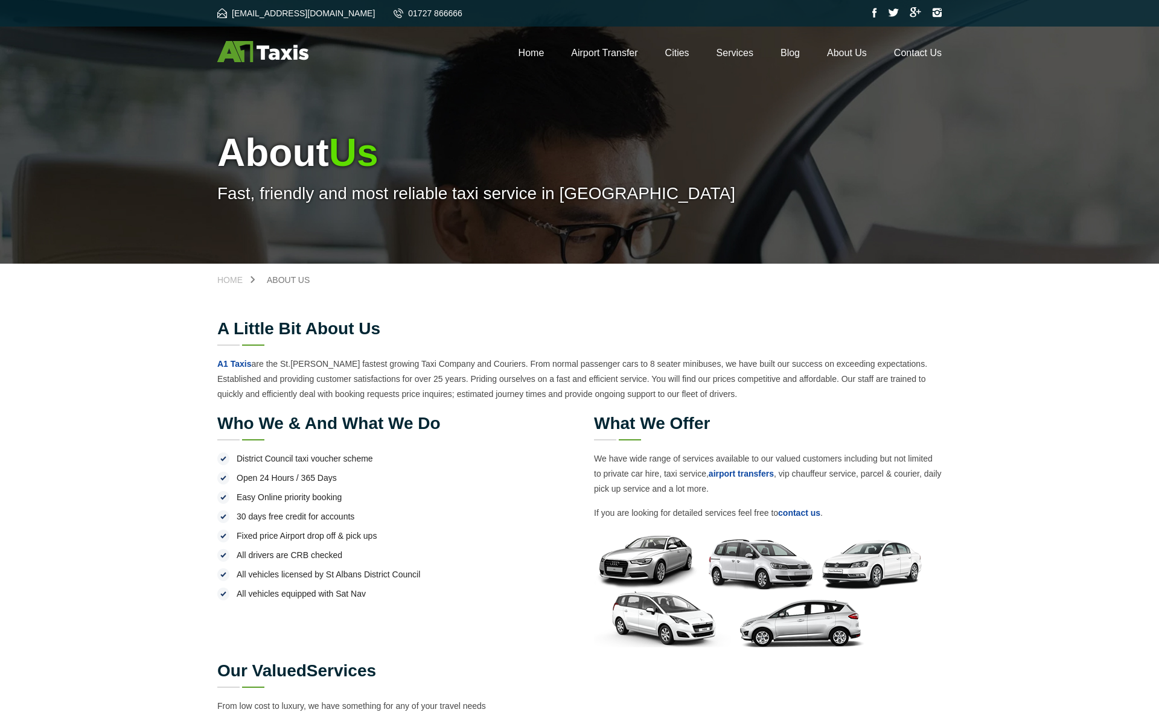 The width and height of the screenshot is (1159, 724). What do you see at coordinates (579, 329) in the screenshot?
I see `h2: A little bit about us` at bounding box center [579, 329].